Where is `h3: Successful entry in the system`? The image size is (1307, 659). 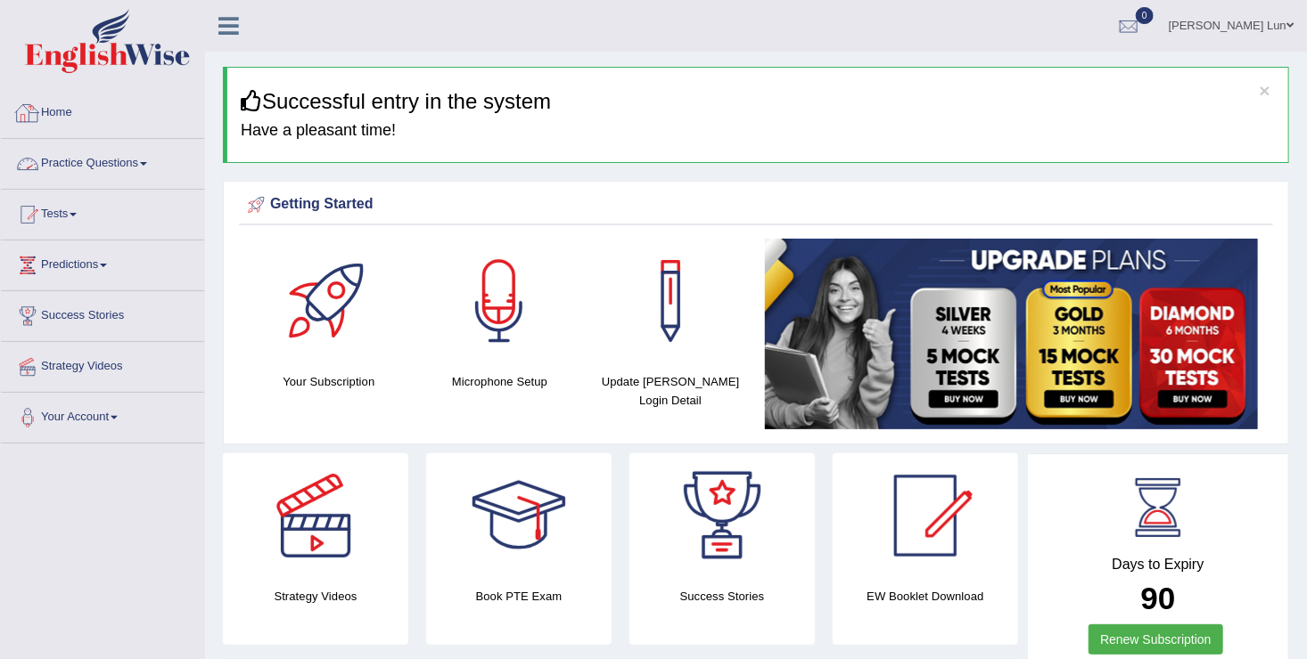
h3: Successful entry in the system is located at coordinates (758, 102).